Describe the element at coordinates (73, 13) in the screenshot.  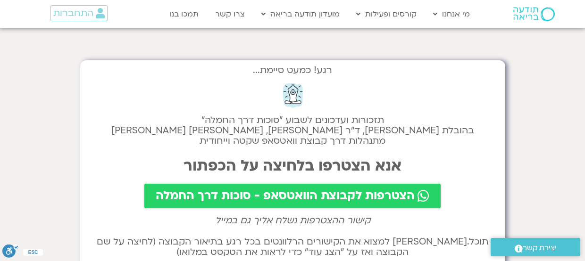
I see `span: התחברות` at that location.